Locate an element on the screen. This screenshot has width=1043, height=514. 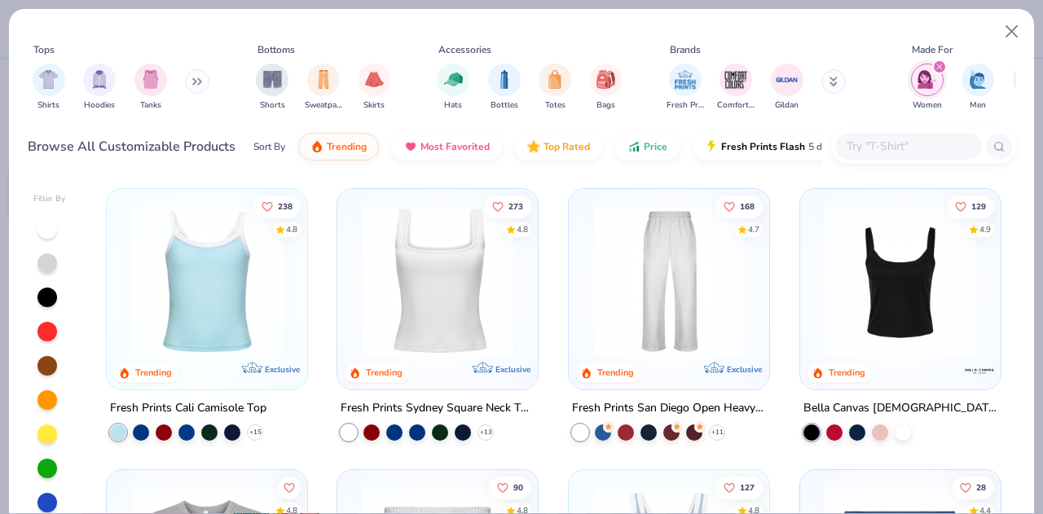
img: trending.gif is located at coordinates (317, 147).